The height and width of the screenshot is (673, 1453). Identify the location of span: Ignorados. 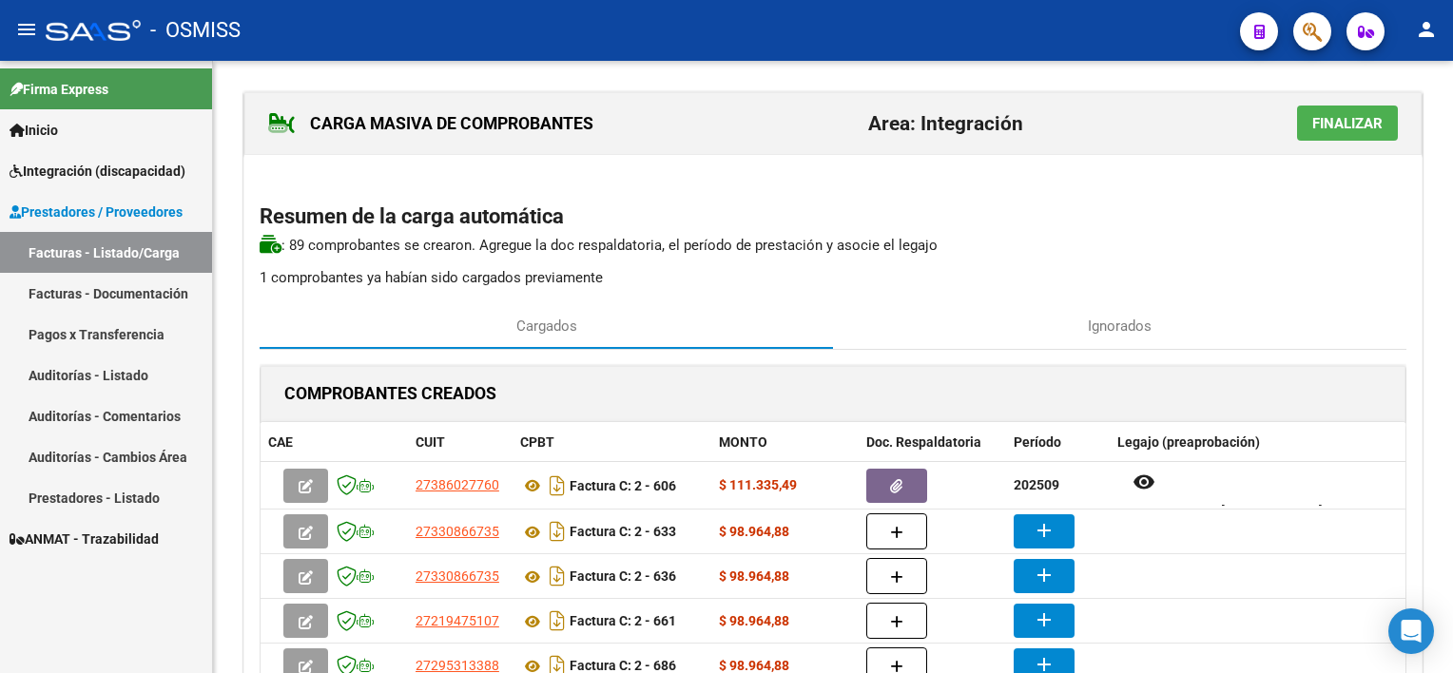
(1120, 326).